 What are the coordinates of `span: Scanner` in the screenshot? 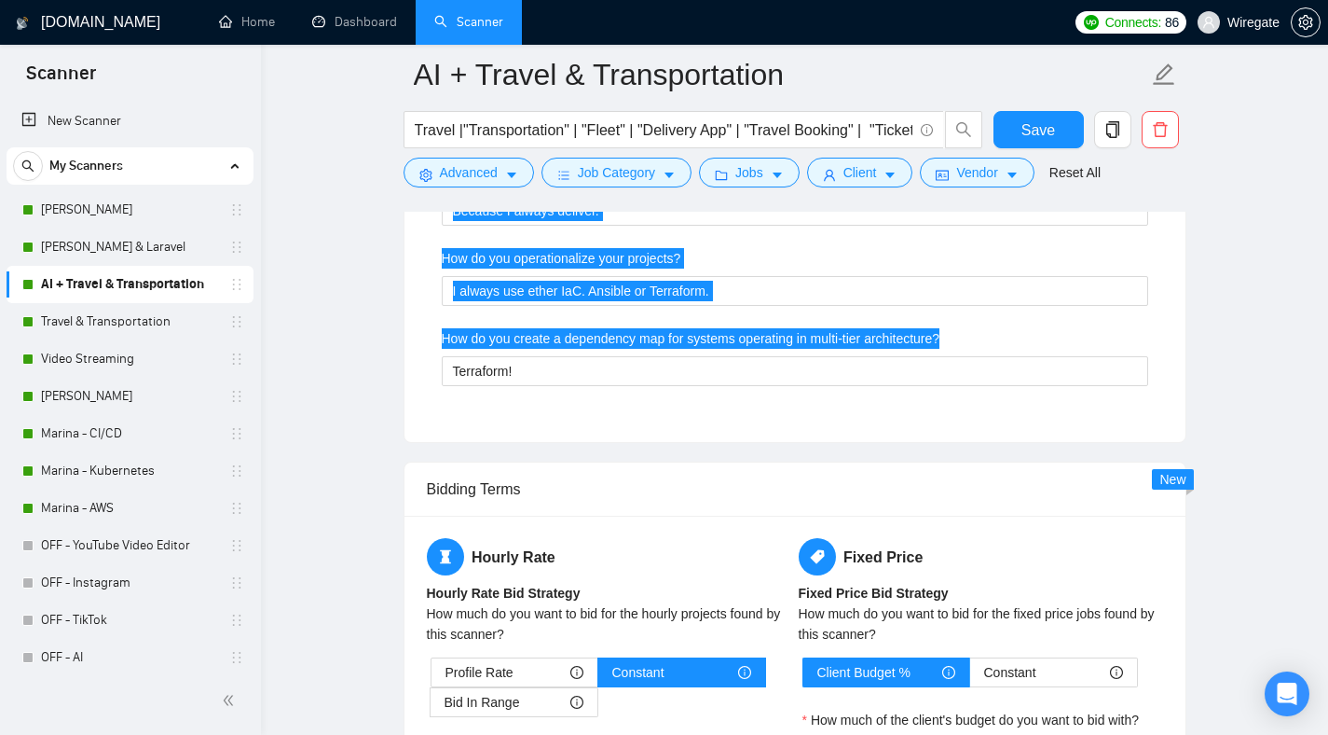 It's located at (61, 79).